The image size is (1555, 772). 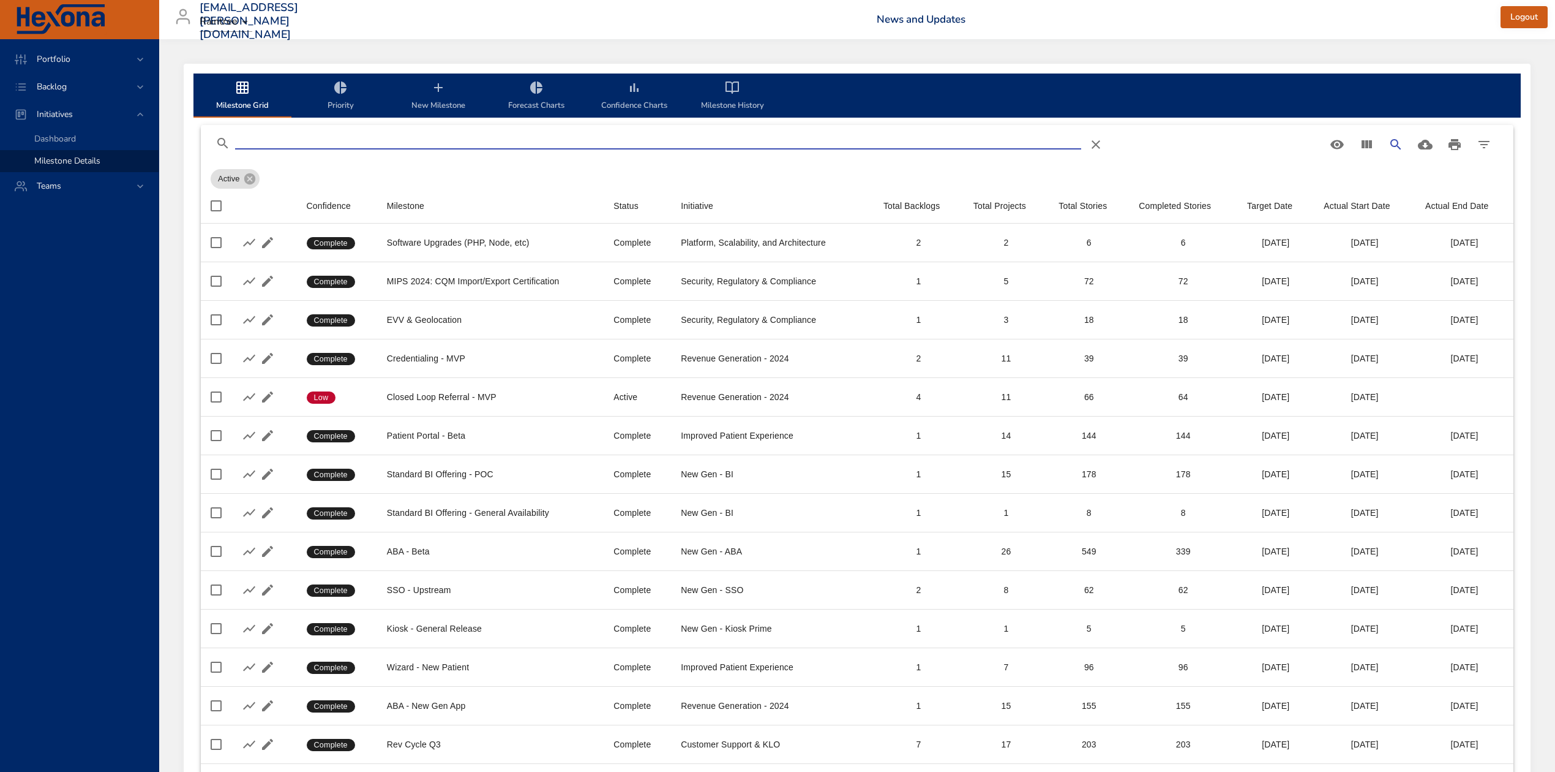 I want to click on span: Priority, so click(x=340, y=96).